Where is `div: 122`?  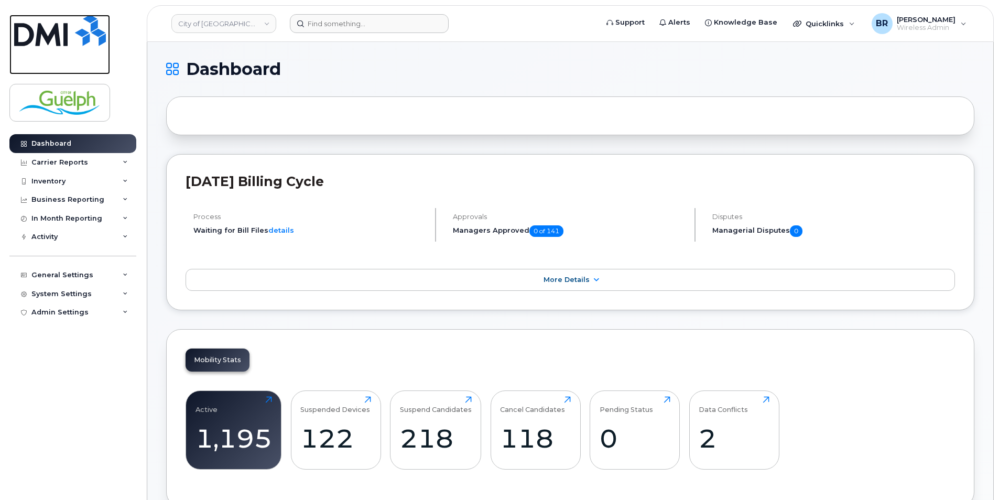
div: 122 is located at coordinates (335, 438).